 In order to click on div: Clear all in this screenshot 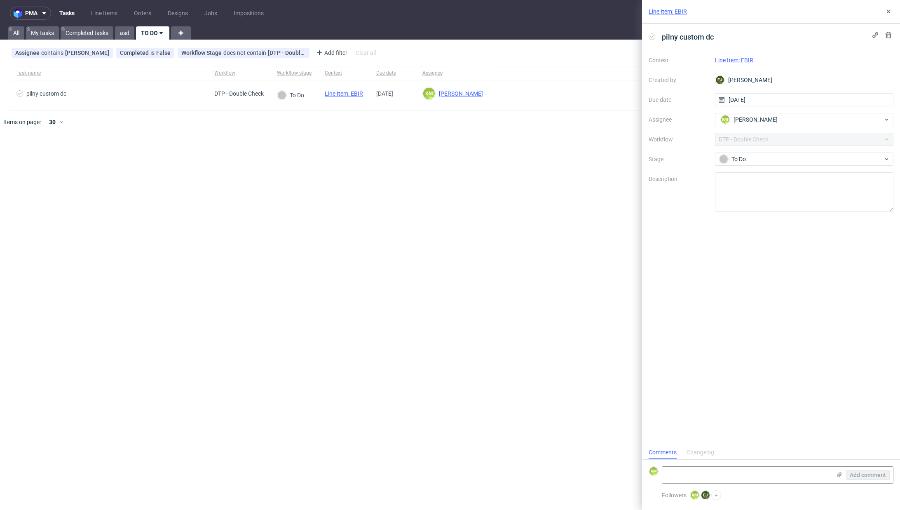, I will do `click(366, 53)`.